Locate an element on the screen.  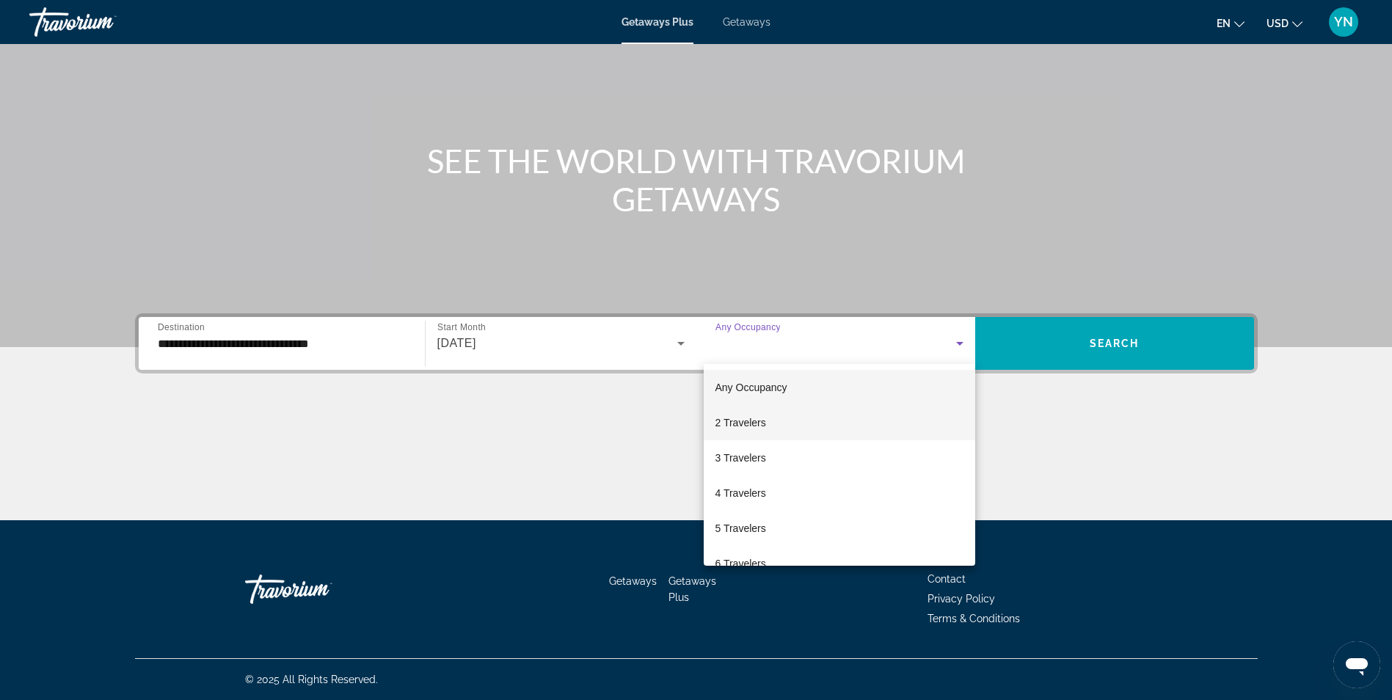
span: 3 Travelers is located at coordinates (741, 458).